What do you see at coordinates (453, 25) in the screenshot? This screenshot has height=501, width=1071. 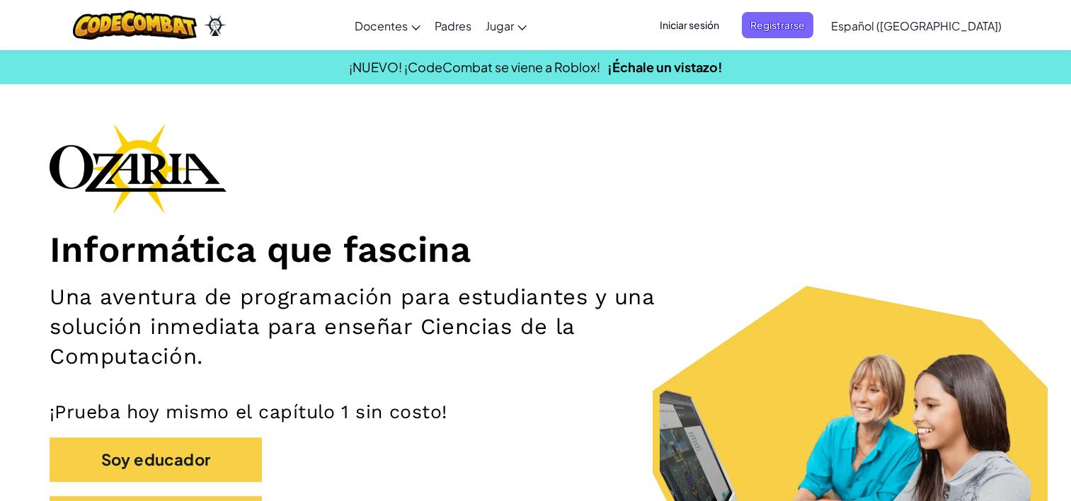 I see `a: Padres` at bounding box center [453, 25].